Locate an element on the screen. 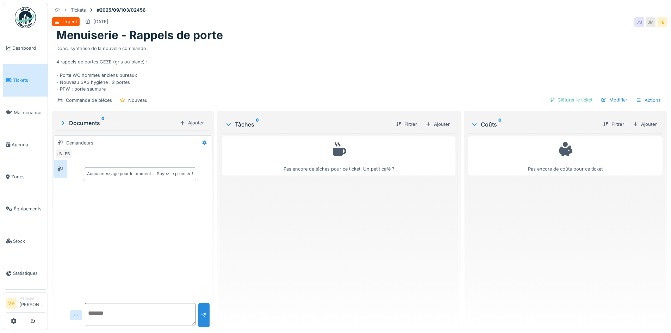  div: Urgent is located at coordinates (70, 21).